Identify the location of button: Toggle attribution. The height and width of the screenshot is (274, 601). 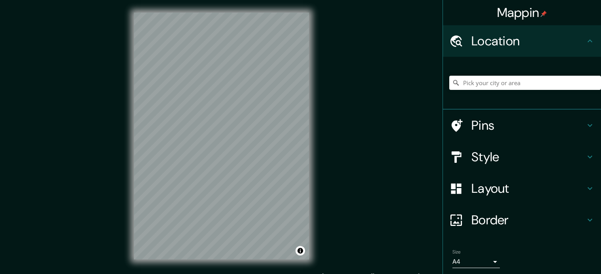
(300, 251).